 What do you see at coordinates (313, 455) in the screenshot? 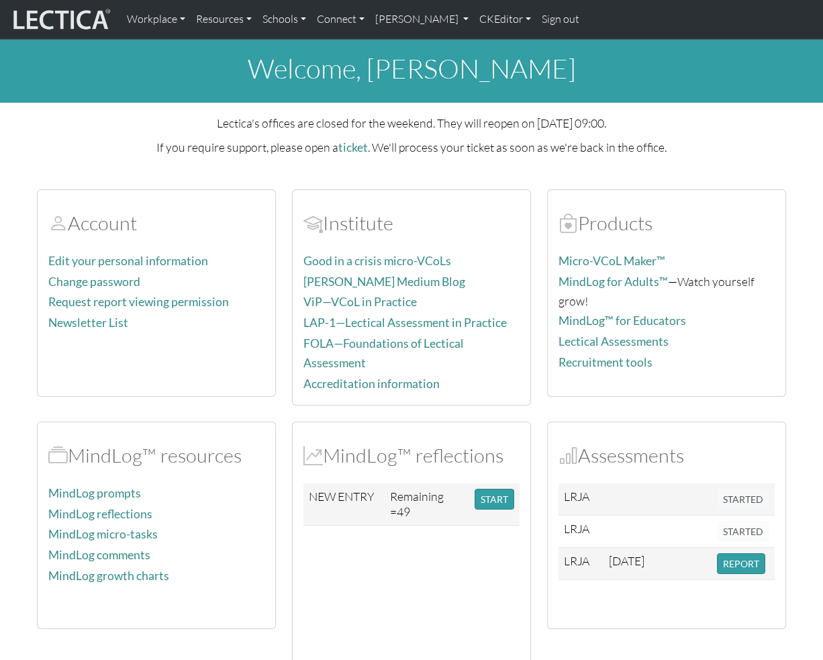
I see `span: MindLog` at bounding box center [313, 455].